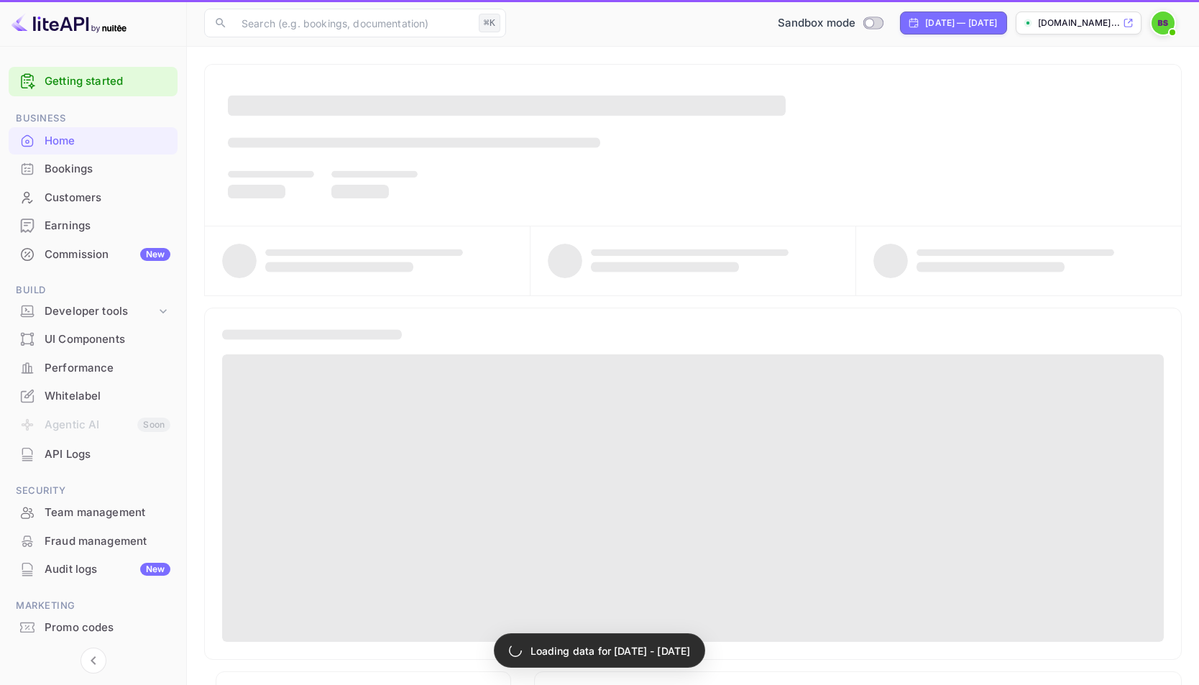 This screenshot has height=685, width=1199. What do you see at coordinates (93, 367) in the screenshot?
I see `a: Performance` at bounding box center [93, 367].